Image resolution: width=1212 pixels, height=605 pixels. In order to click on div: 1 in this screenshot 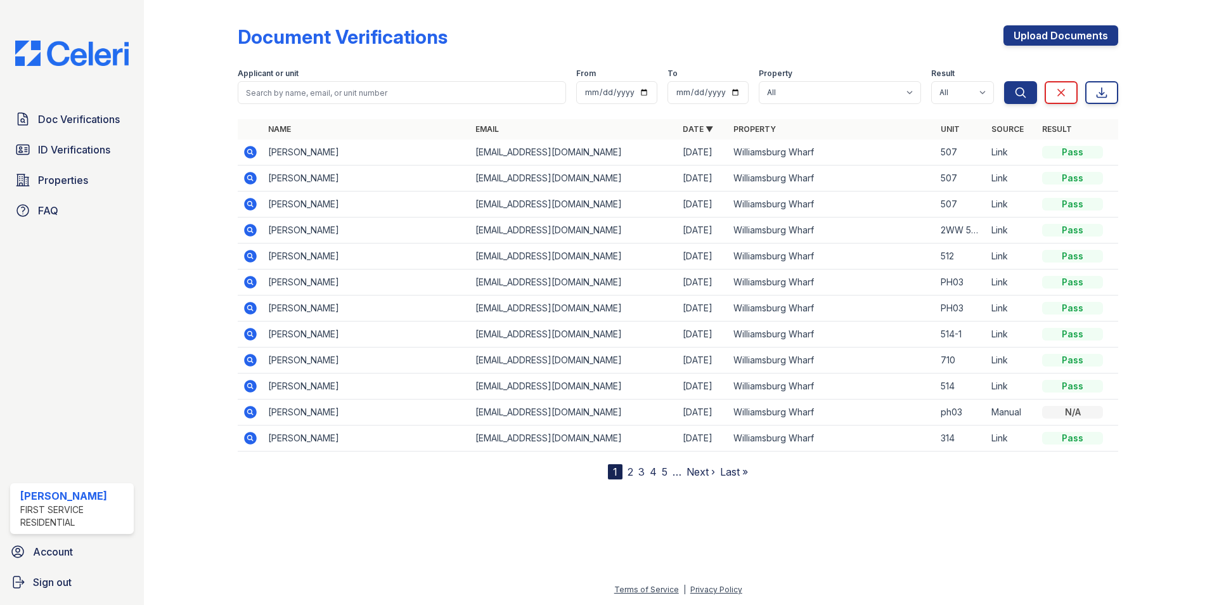, I will do `click(615, 472)`.